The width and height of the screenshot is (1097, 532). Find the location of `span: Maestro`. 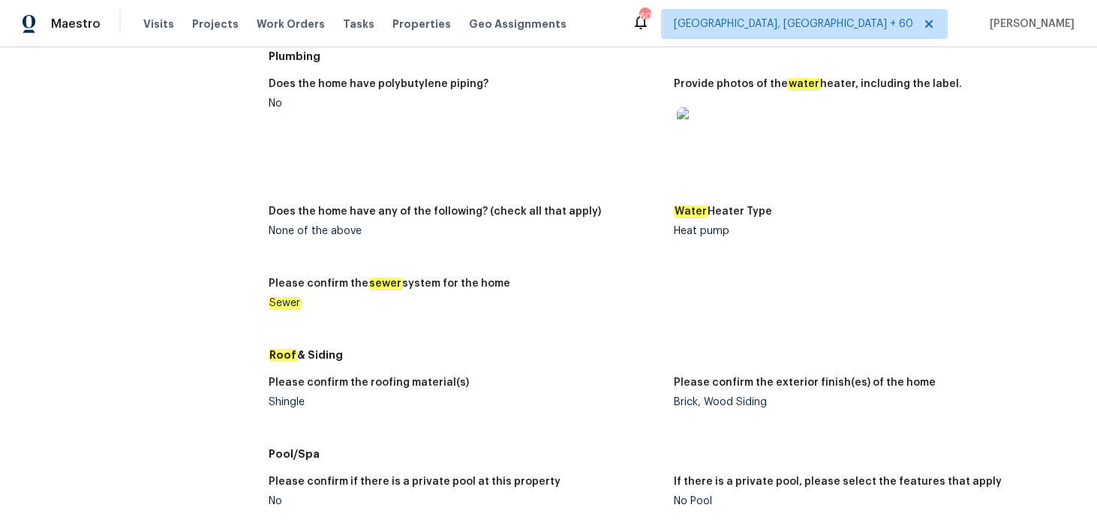

span: Maestro is located at coordinates (76, 24).